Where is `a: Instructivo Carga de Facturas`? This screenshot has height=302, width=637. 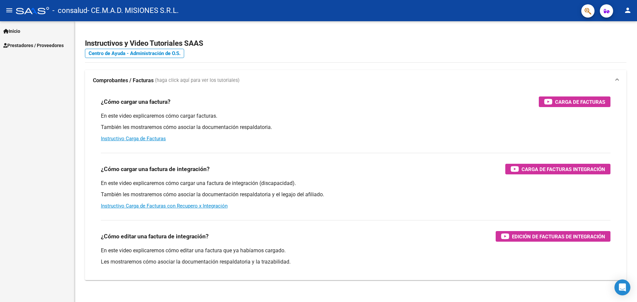
a: Instructivo Carga de Facturas is located at coordinates (133, 139).